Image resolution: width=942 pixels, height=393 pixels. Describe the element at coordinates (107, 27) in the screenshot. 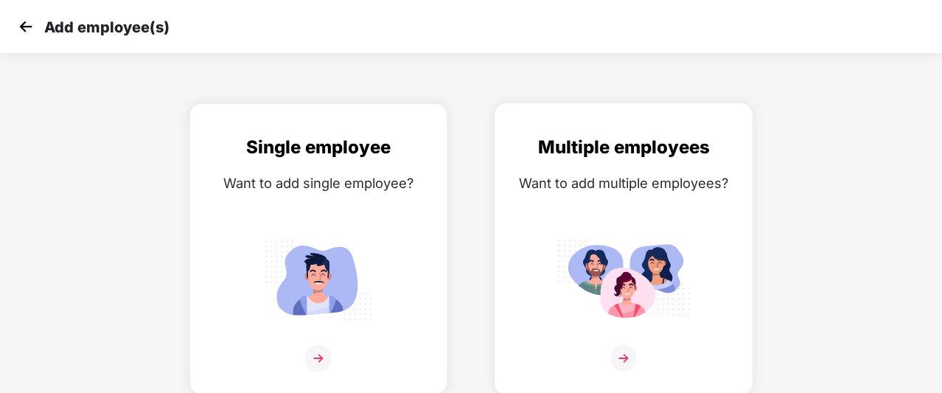

I see `p: Add employee(s)` at that location.